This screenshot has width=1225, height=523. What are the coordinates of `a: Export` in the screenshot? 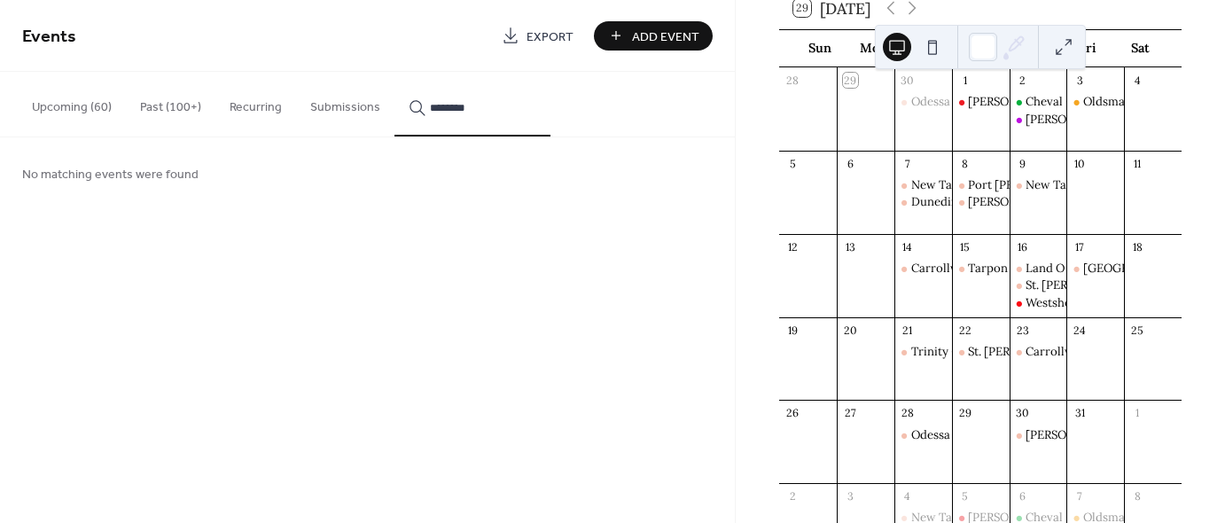 It's located at (537, 35).